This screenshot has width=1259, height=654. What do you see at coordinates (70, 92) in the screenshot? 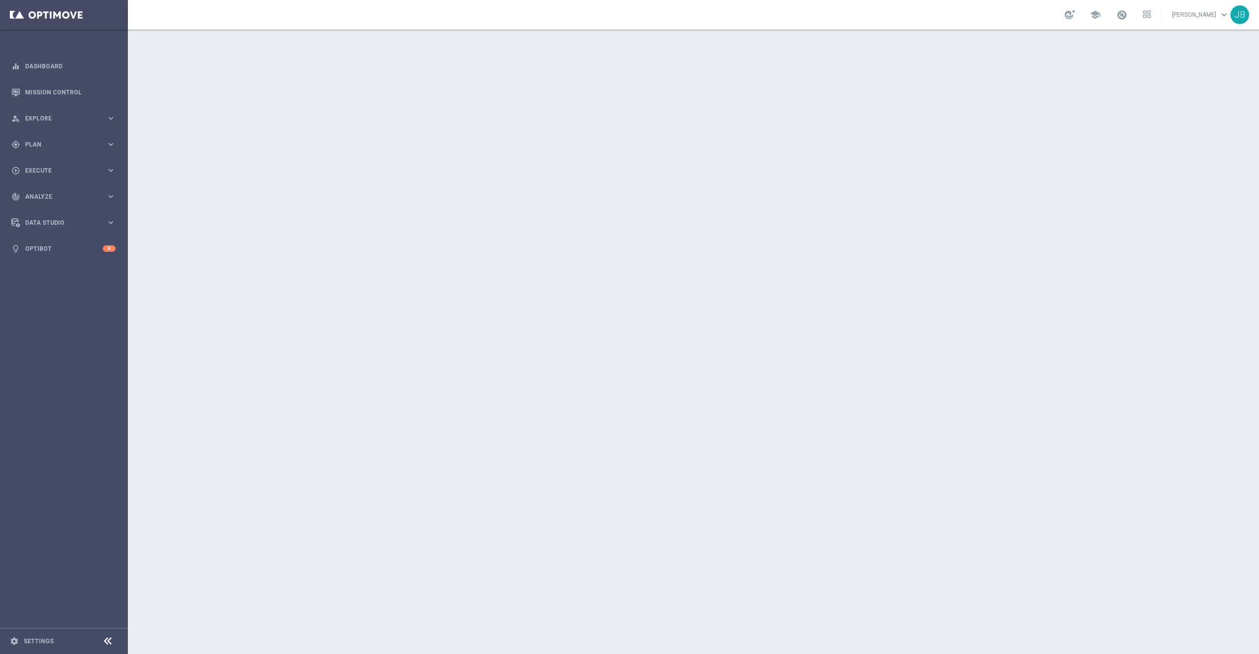
I see `a: Mission Control` at bounding box center [70, 92].